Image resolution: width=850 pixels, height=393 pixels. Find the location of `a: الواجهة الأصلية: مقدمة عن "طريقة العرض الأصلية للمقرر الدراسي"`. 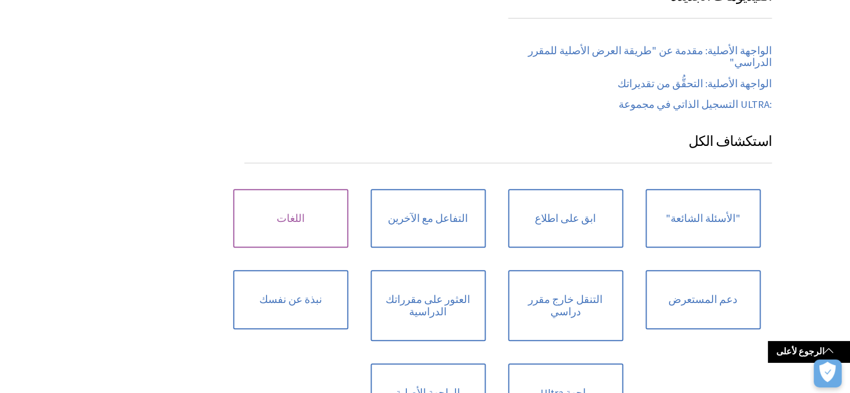

a: الواجهة الأصلية: مقدمة عن "طريقة العرض الأصلية للمقرر الدراسي" is located at coordinates (640, 57).